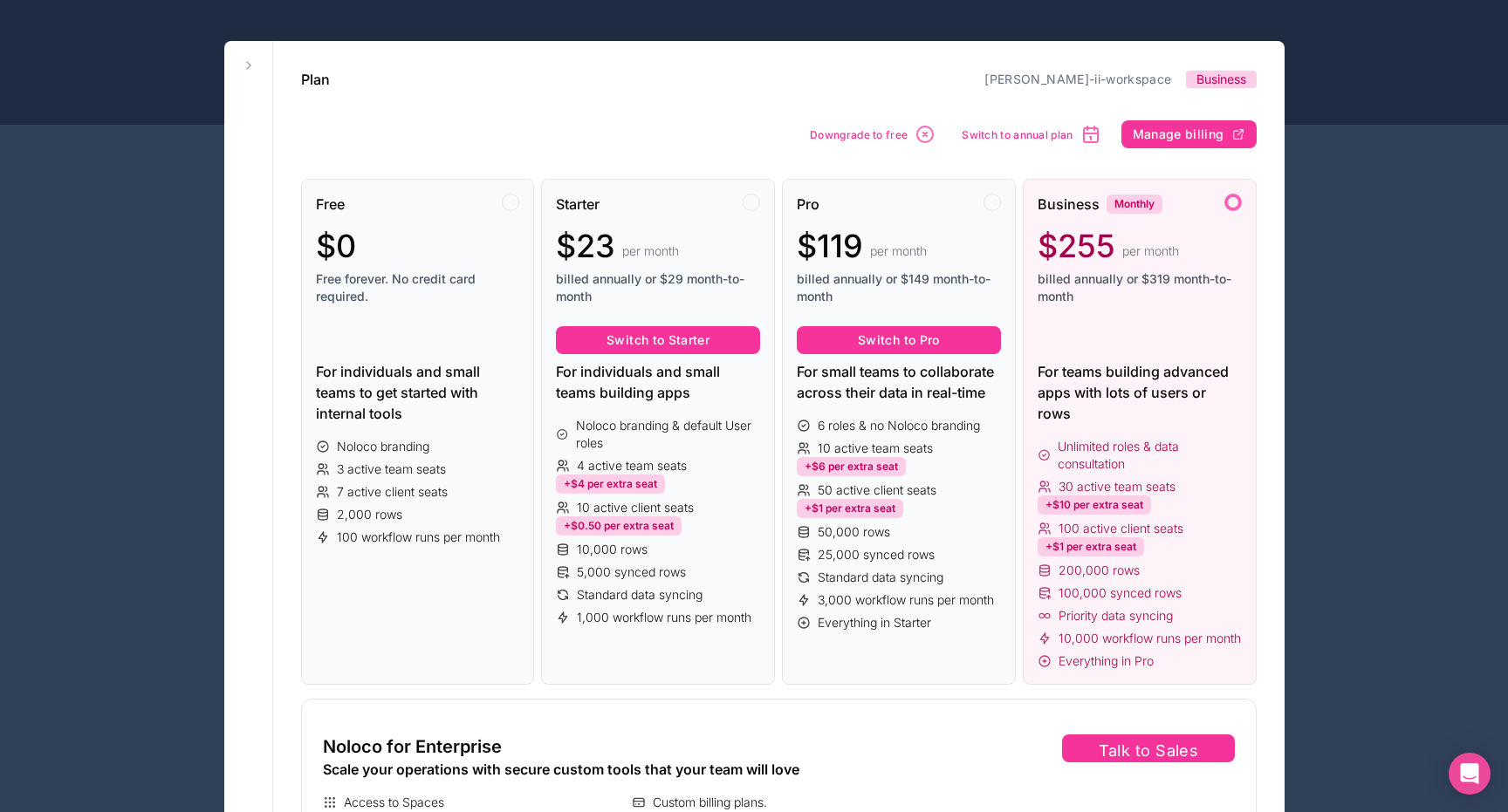 This screenshot has height=812, width=1508. I want to click on span: 30 active team seats, so click(1117, 487).